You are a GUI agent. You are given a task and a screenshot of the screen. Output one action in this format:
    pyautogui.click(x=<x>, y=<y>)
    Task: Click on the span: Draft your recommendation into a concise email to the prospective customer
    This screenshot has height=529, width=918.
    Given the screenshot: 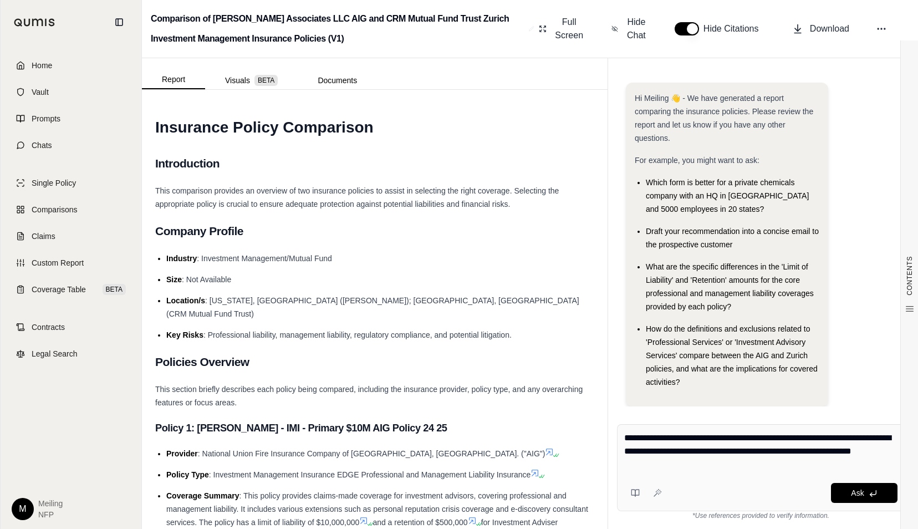 What is the action you would take?
    pyautogui.click(x=732, y=238)
    